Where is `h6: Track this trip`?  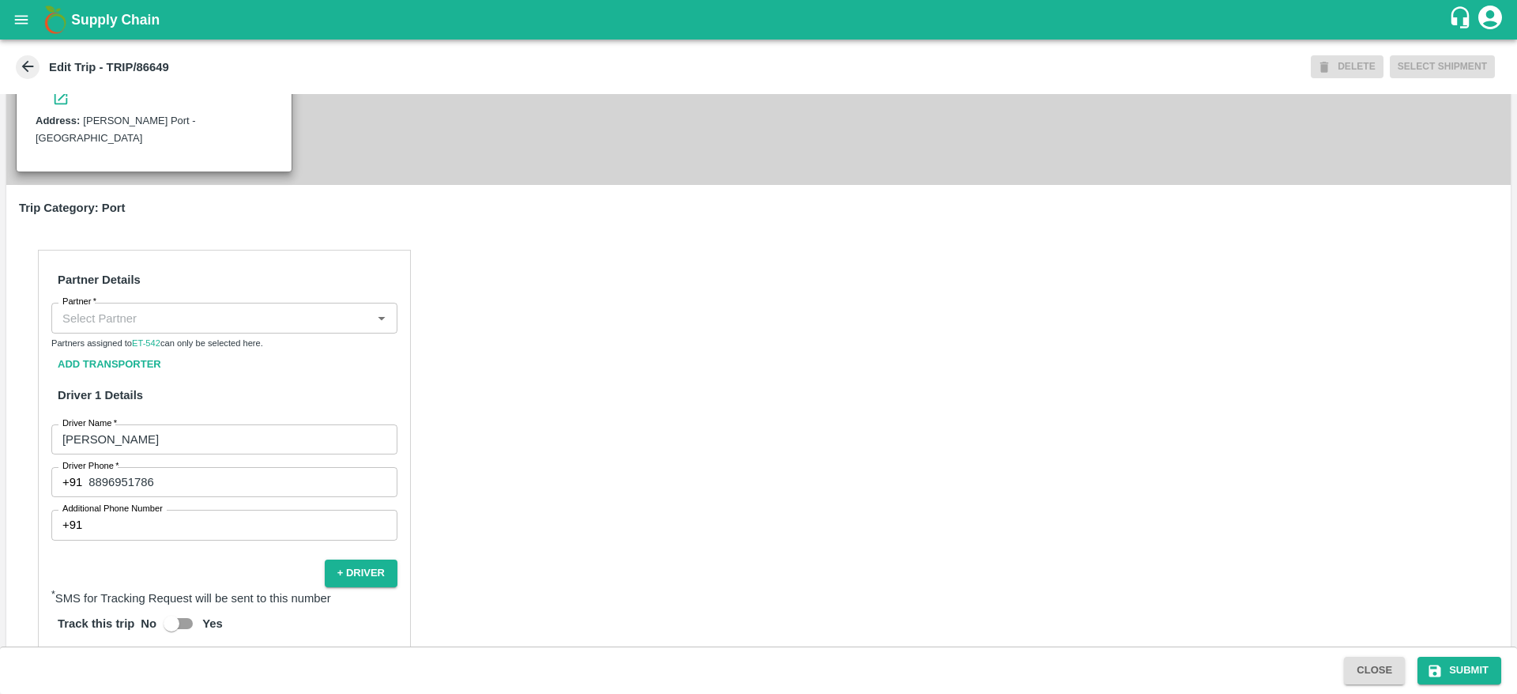 h6: Track this trip is located at coordinates (96, 623).